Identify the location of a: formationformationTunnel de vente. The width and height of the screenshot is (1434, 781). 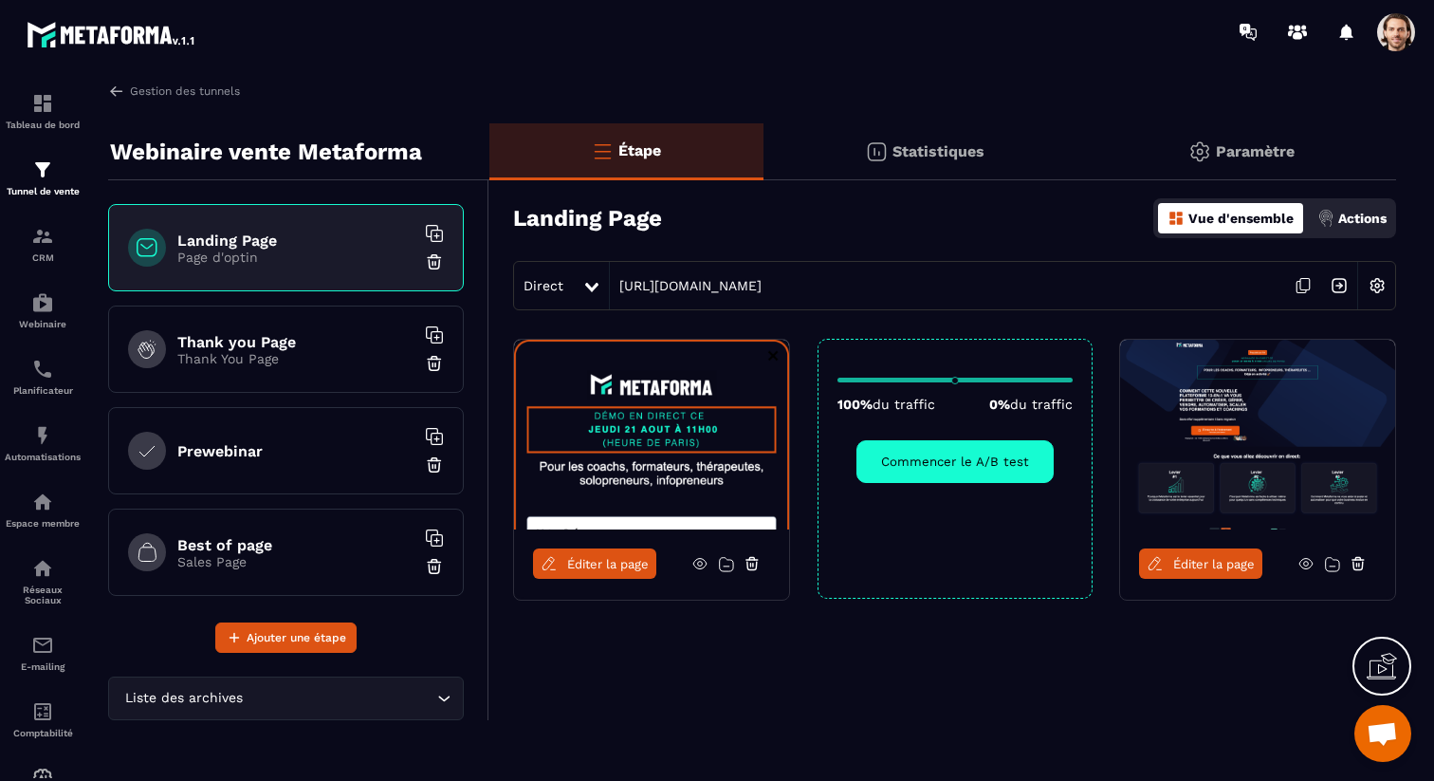
(43, 177).